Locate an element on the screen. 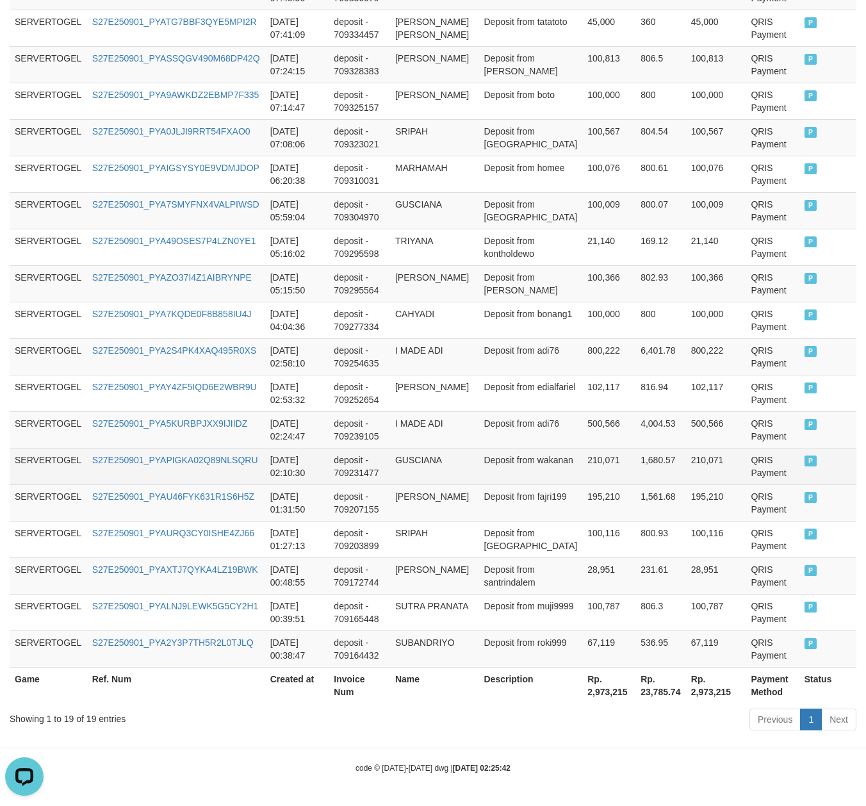  td: 45,000 is located at coordinates (716, 28).